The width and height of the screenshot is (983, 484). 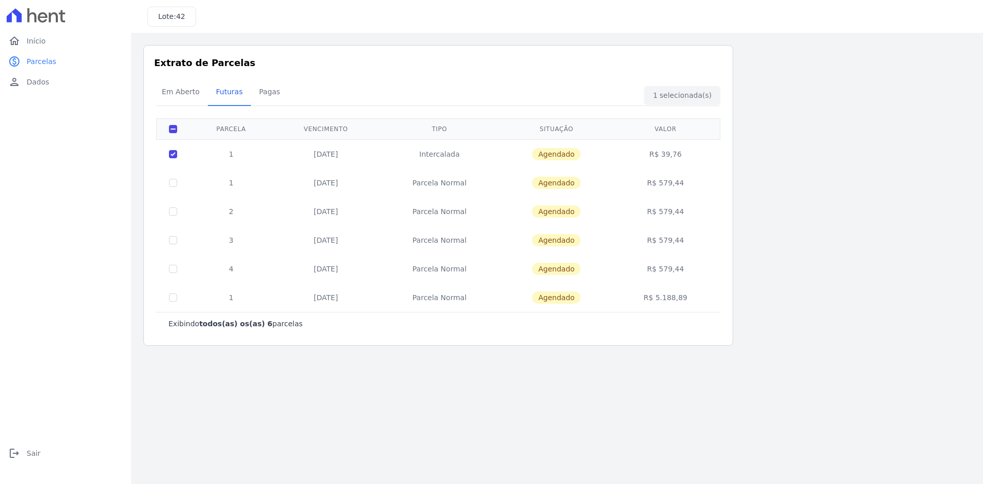 What do you see at coordinates (66, 453) in the screenshot?
I see `a: logoutSair` at bounding box center [66, 453].